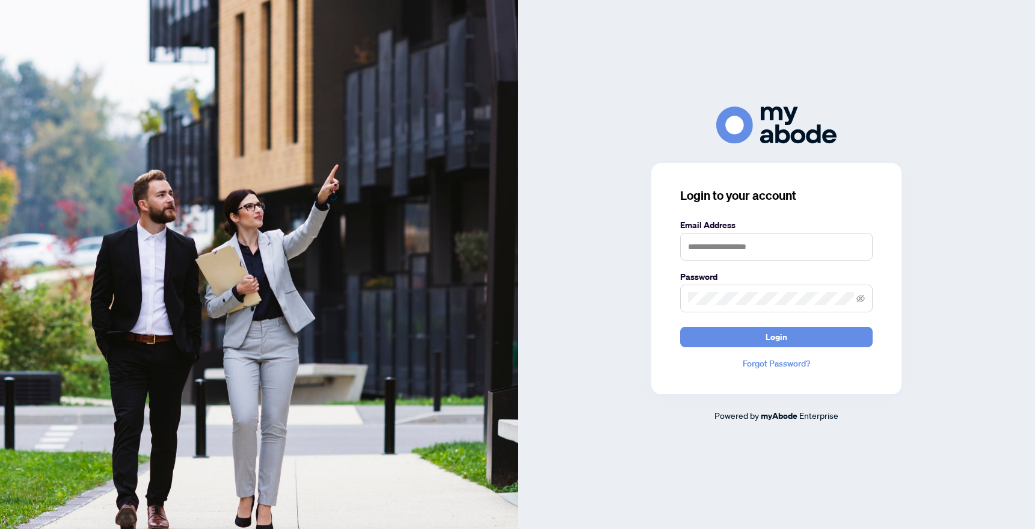 The width and height of the screenshot is (1035, 529). I want to click on span: Powered by, so click(737, 415).